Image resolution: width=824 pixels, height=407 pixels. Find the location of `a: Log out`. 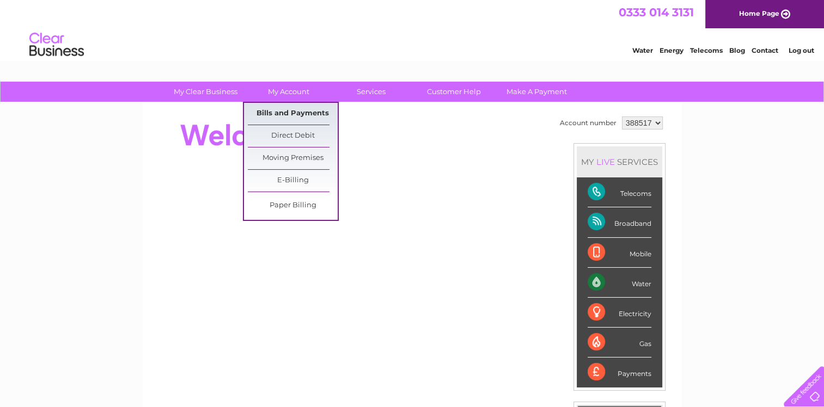

a: Log out is located at coordinates (801, 50).